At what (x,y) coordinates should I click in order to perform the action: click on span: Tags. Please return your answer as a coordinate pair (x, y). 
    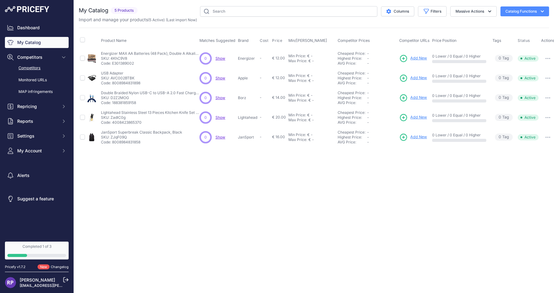
    Looking at the image, I should click on (497, 40).